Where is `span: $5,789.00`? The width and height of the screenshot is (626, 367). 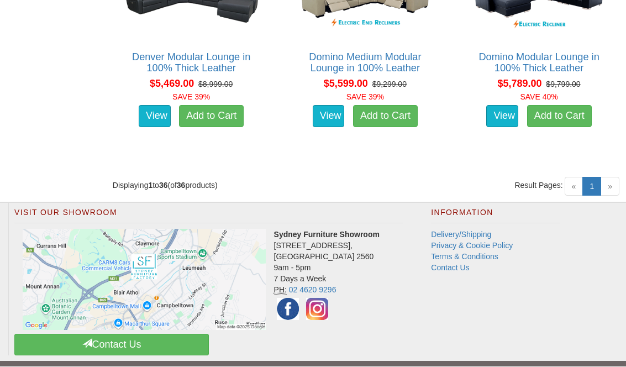 span: $5,789.00 is located at coordinates (520, 84).